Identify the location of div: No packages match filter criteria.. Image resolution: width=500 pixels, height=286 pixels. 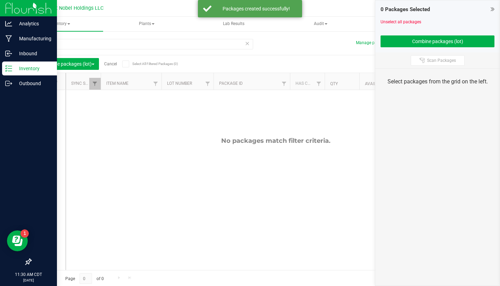
(276, 141).